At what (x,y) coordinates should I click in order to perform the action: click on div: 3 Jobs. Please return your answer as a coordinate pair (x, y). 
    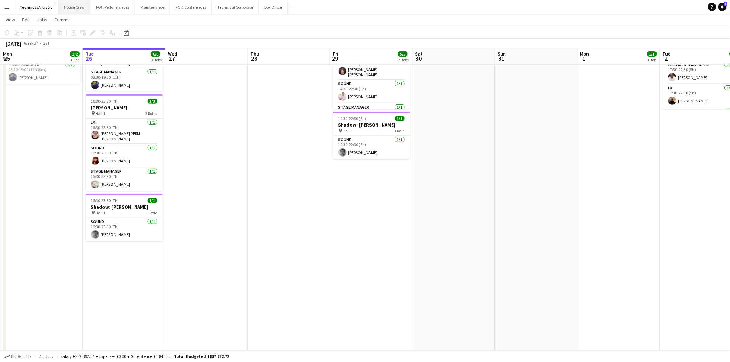
    Looking at the image, I should click on (156, 60).